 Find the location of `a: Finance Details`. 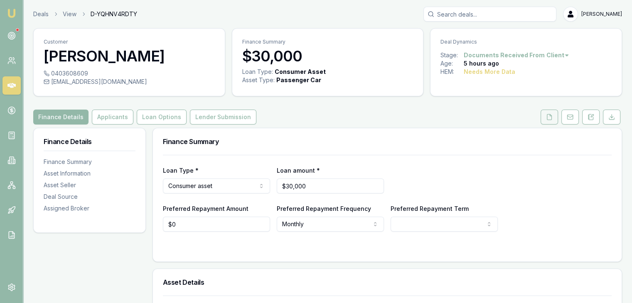

a: Finance Details is located at coordinates (61, 117).